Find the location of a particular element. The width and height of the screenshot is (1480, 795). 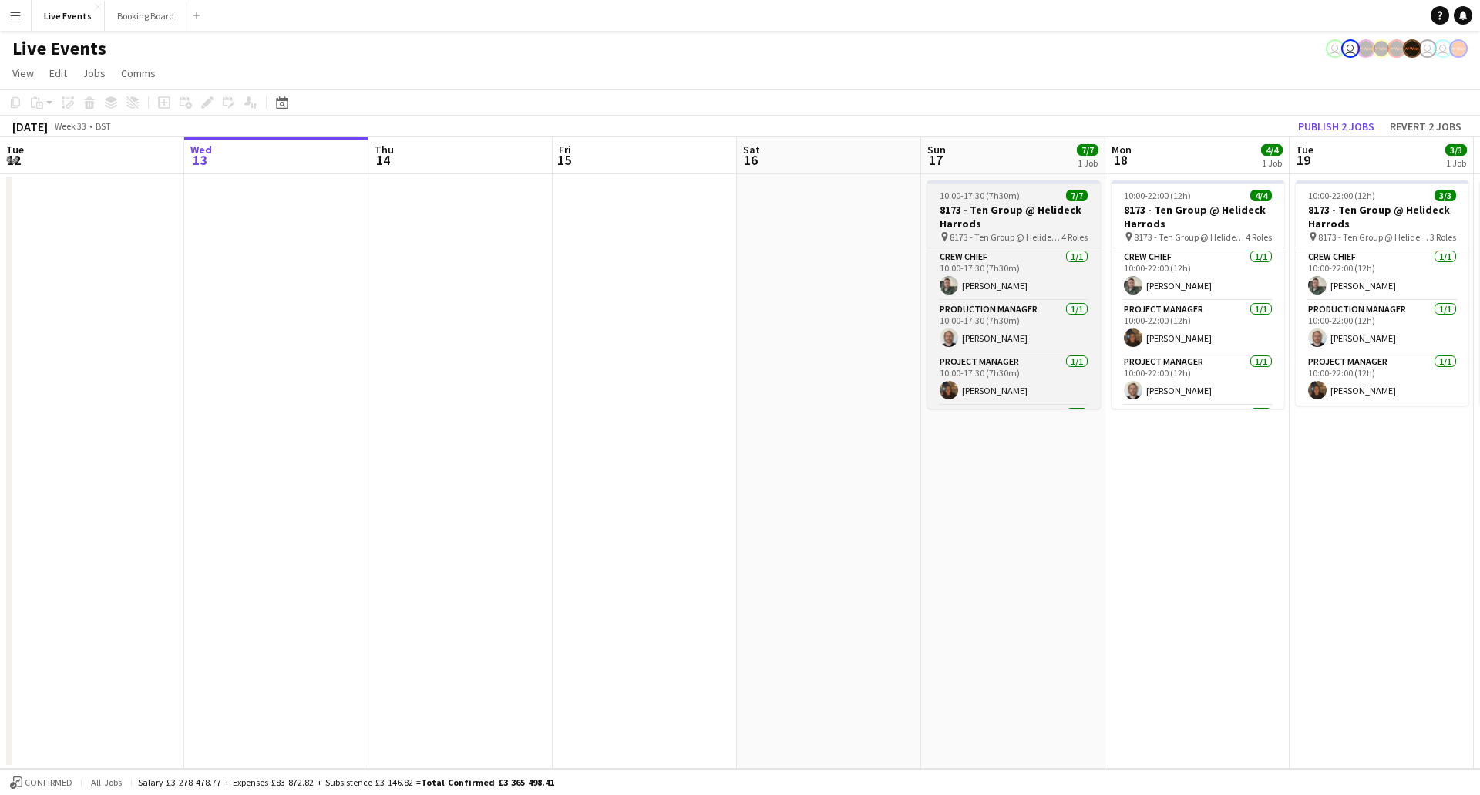

app-user-avatar: Alex Gill is located at coordinates (1458, 49).